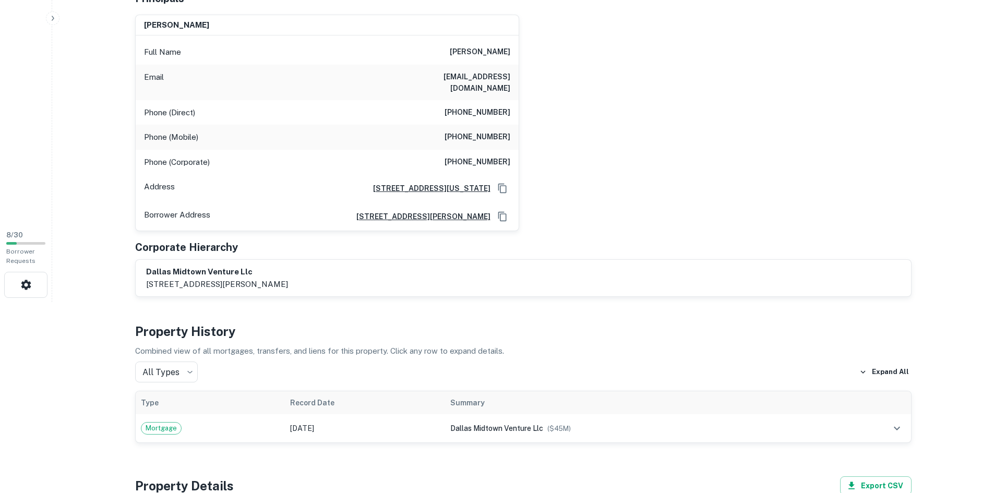 The width and height of the screenshot is (994, 493). I want to click on p: Email, so click(154, 82).